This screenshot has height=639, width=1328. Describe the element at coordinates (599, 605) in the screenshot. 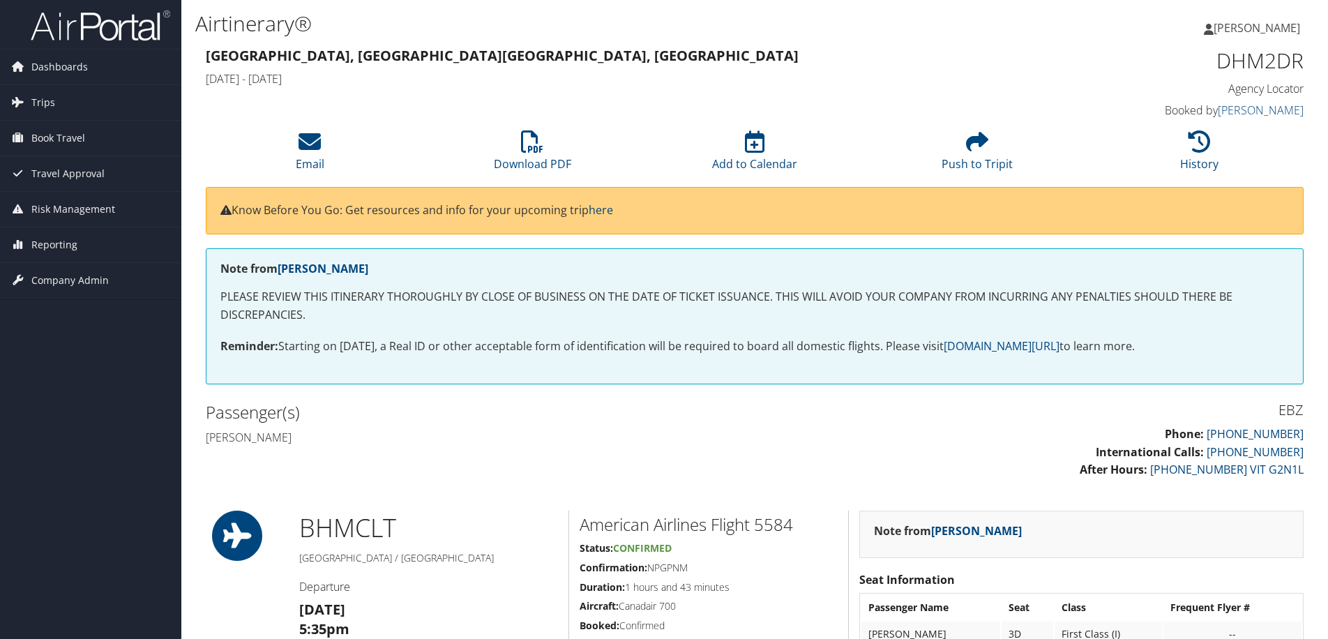

I see `strong: Aircraft:` at that location.